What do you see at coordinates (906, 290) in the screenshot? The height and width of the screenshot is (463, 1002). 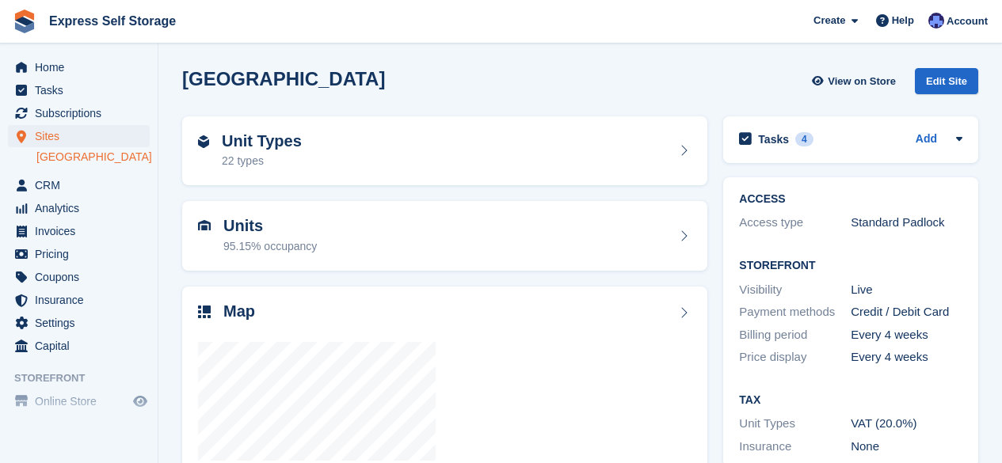 I see `div: Live` at bounding box center [906, 290].